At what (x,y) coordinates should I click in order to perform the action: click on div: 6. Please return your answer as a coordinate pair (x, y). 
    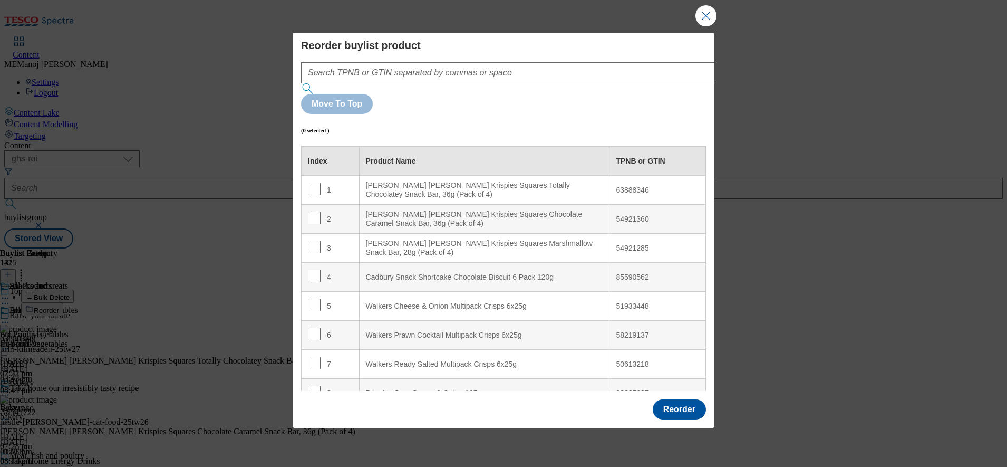
    Looking at the image, I should click on (330, 335).